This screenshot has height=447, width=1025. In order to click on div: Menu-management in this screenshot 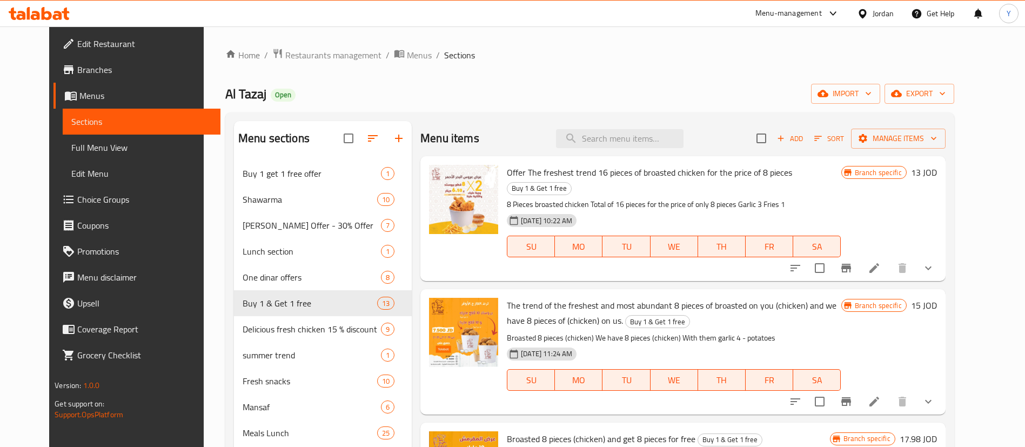, I will do `click(788, 14)`.